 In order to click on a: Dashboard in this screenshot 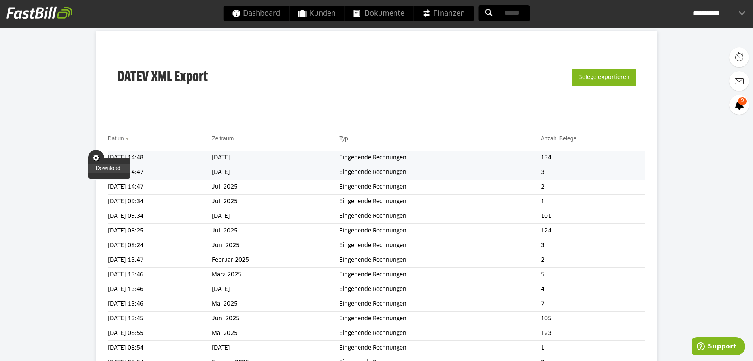, I will do `click(256, 13)`.